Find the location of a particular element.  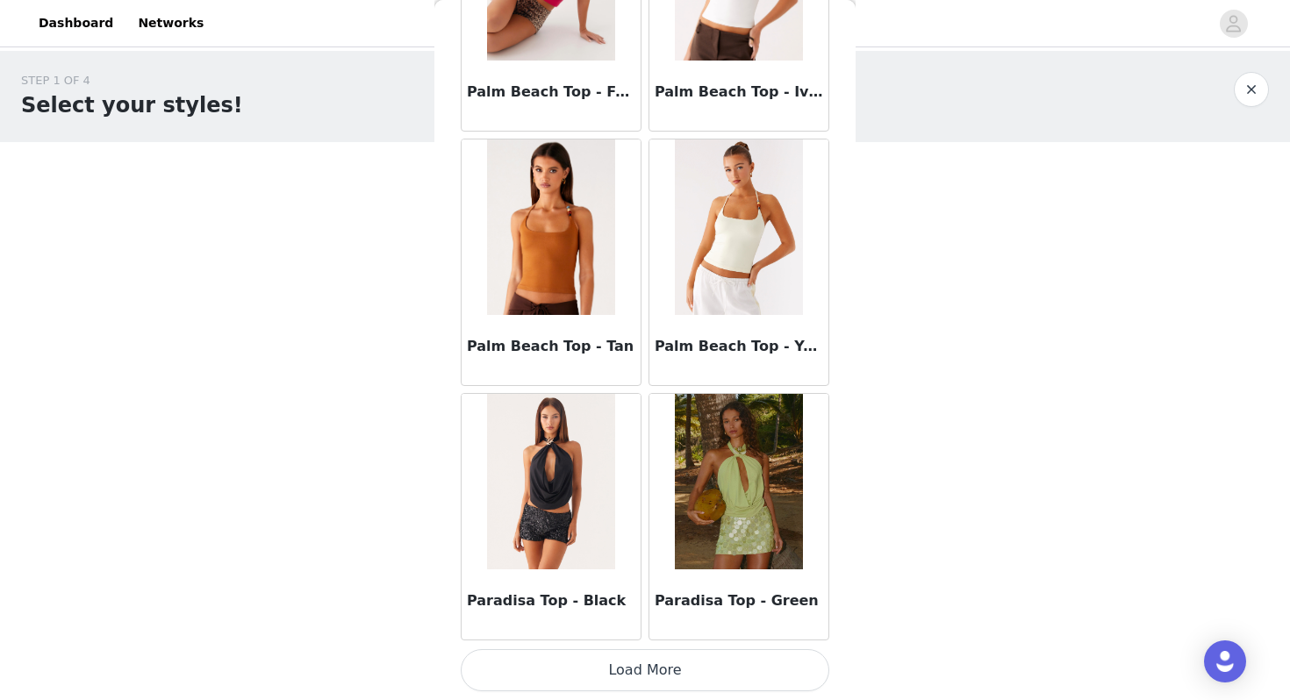

h3: Paradisa Top - Green is located at coordinates (739, 601).